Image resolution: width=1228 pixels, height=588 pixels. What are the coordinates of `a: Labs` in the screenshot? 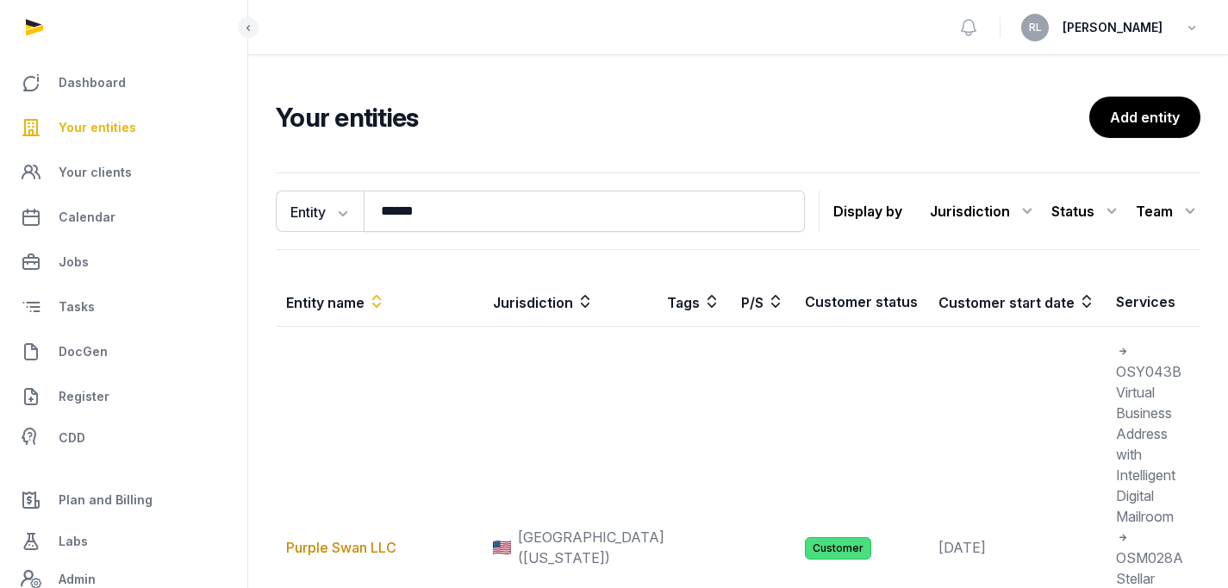 It's located at (123, 541).